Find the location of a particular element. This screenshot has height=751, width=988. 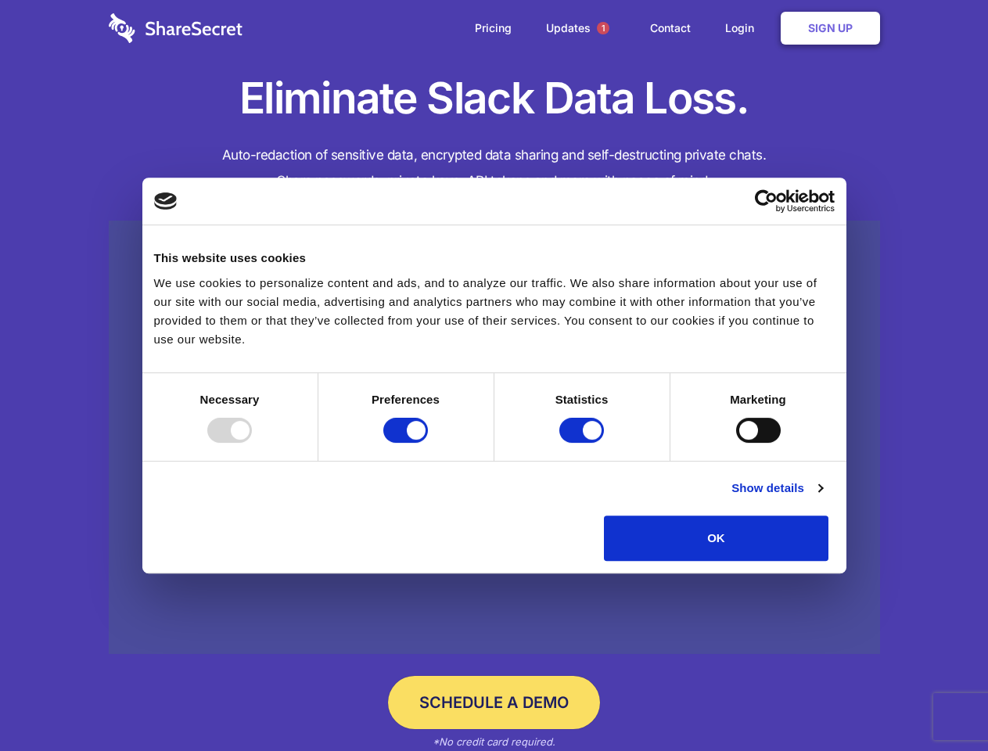

img: logo is located at coordinates (166, 201).